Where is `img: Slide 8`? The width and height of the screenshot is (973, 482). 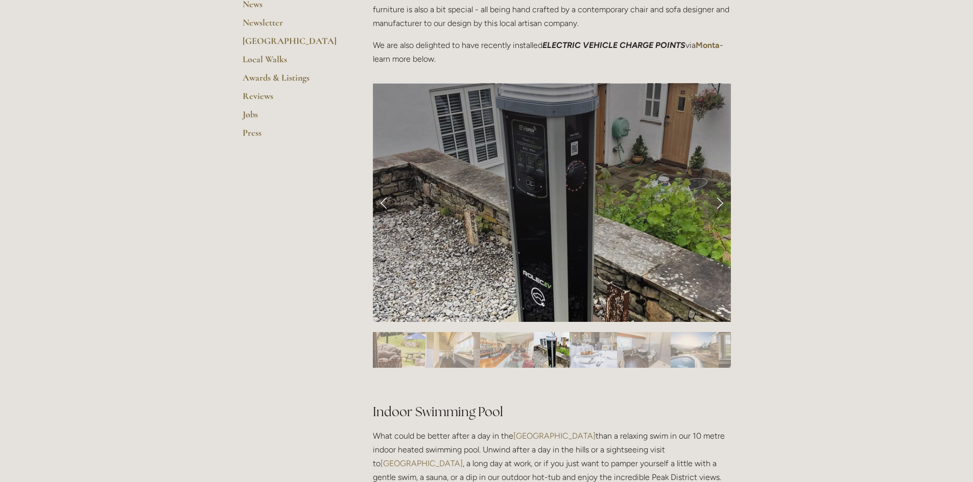 img: Slide 8 is located at coordinates (694, 350).